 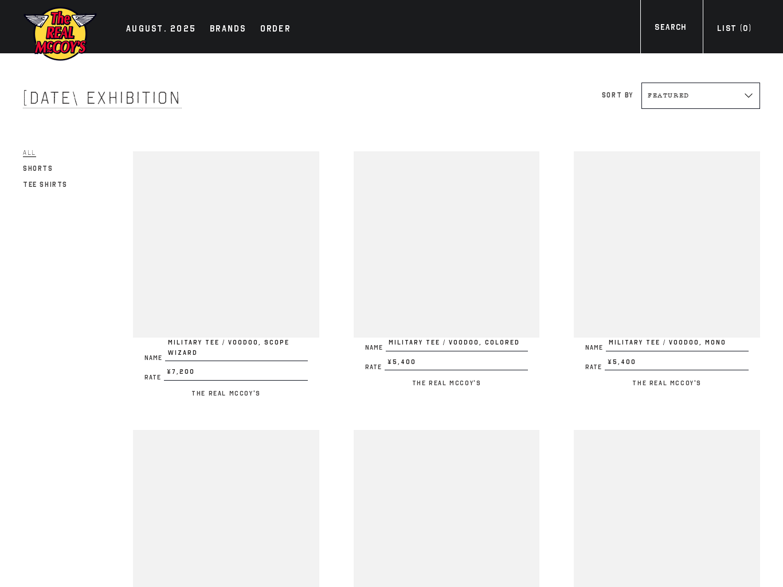 I want to click on div: AUGUST. 2025, so click(x=161, y=30).